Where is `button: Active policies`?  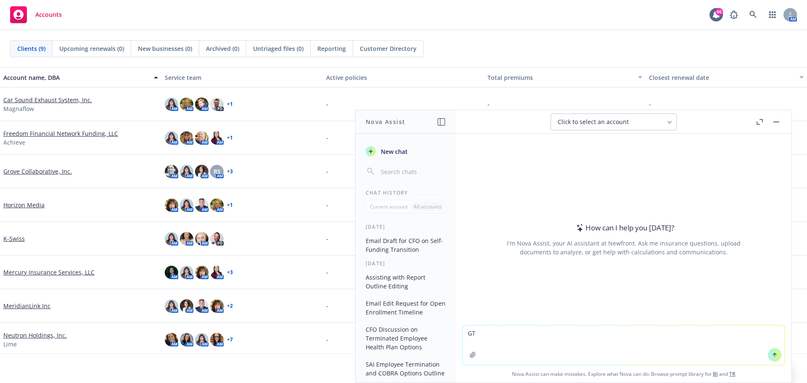 button: Active policies is located at coordinates (404, 77).